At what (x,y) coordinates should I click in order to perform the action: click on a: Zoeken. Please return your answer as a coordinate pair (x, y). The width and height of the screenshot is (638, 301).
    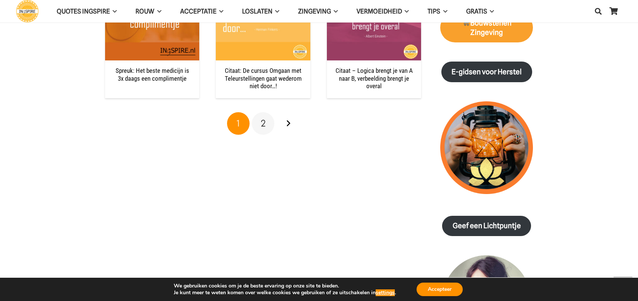
    Looking at the image, I should click on (598, 11).